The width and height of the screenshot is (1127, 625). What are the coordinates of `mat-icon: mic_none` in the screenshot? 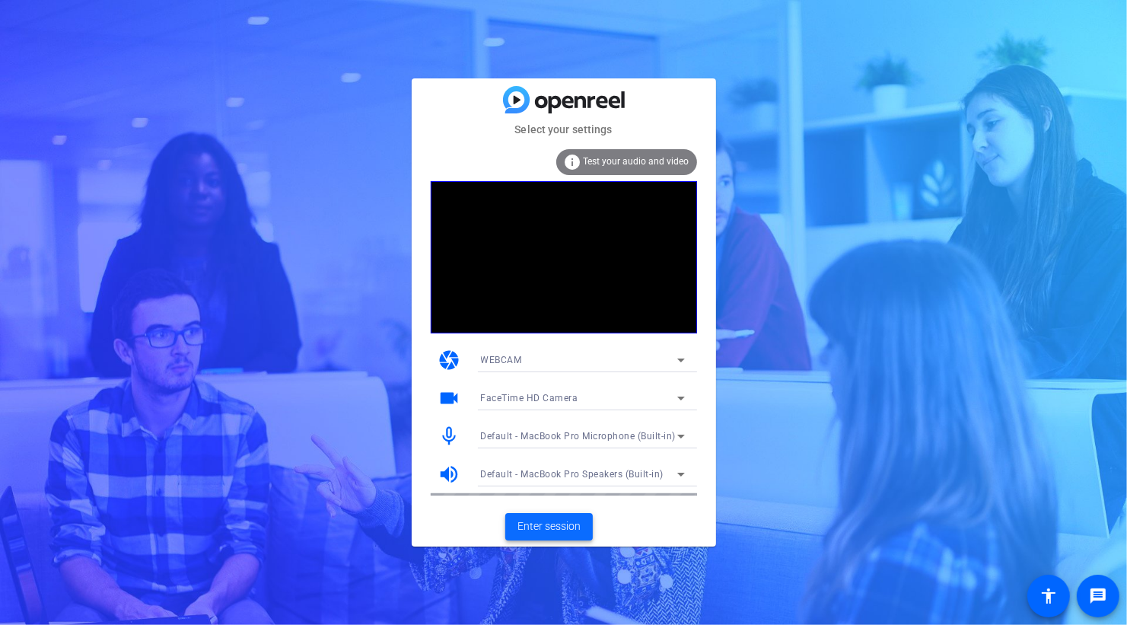 It's located at (450, 436).